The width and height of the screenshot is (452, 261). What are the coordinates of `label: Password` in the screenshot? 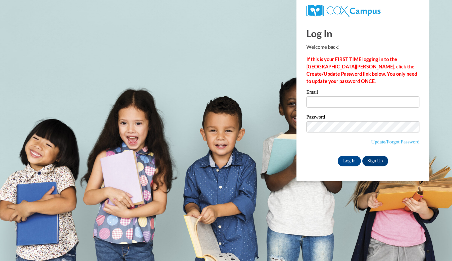 It's located at (363, 118).